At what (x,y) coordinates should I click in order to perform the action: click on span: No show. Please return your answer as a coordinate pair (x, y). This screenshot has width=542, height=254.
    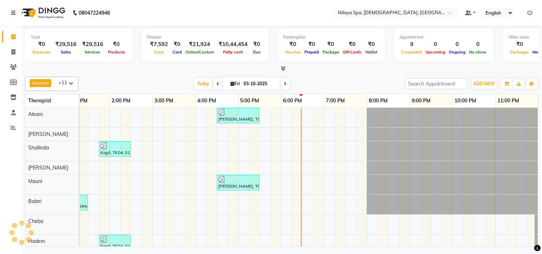
    Looking at the image, I should click on (478, 52).